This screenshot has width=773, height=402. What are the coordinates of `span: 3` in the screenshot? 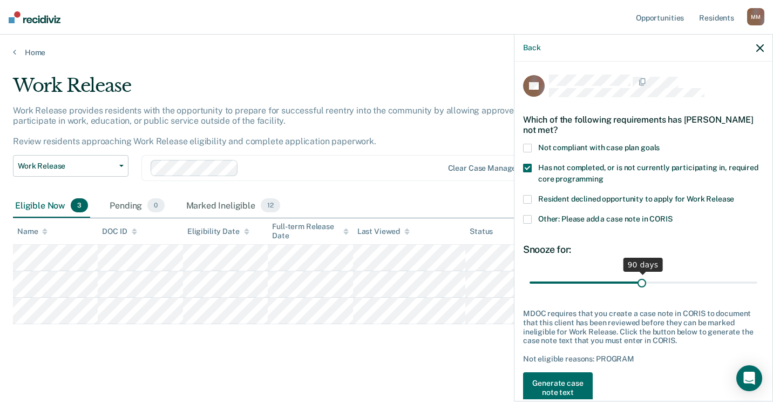 It's located at (79, 205).